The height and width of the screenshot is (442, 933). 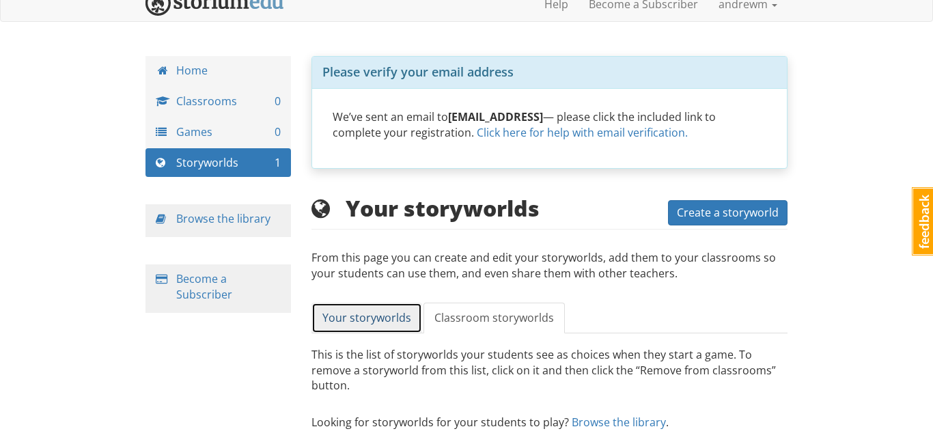 I want to click on p: This is the list of storyworlds your students see as choices when they start a game. To remove a ..., so click(x=550, y=377).